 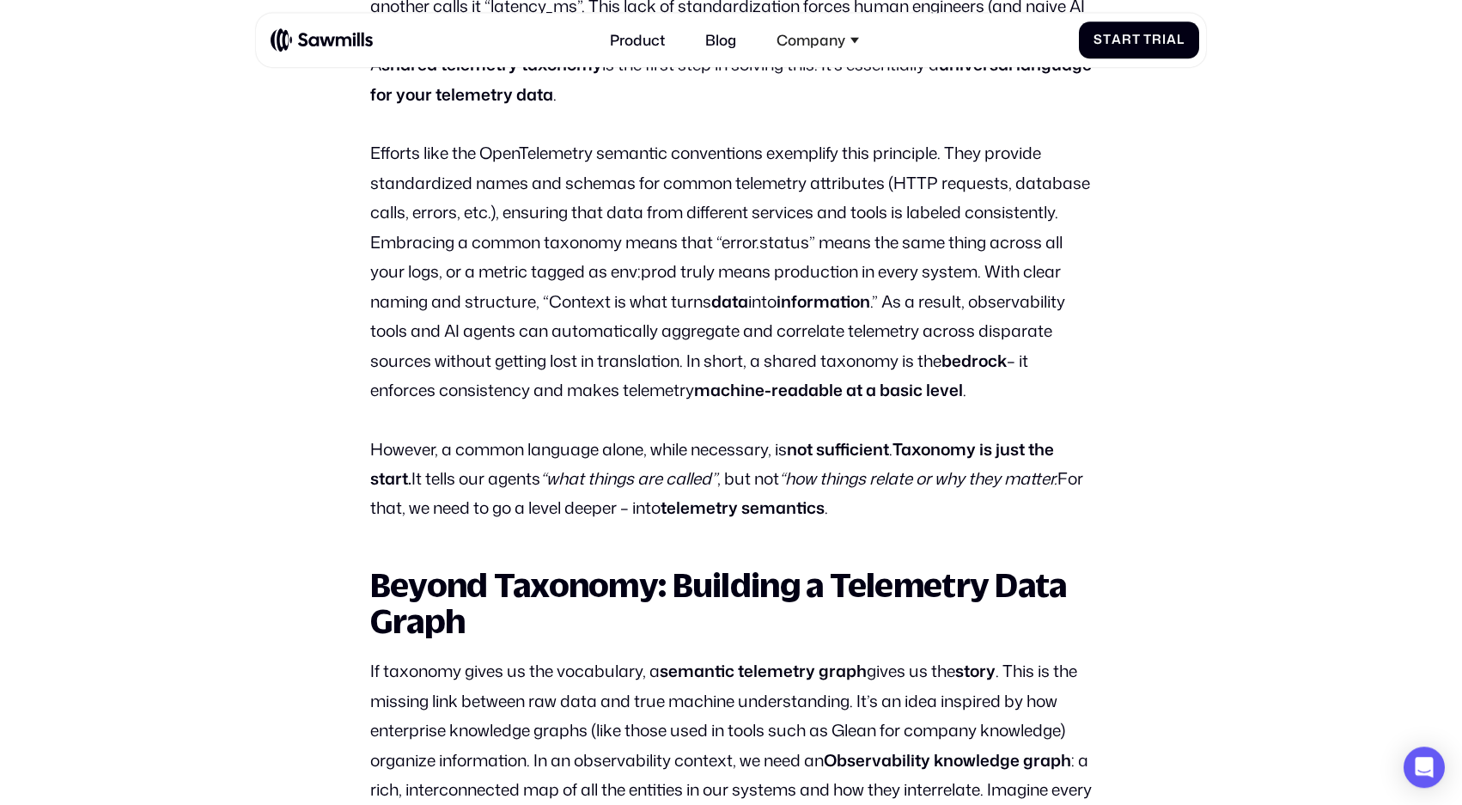 I want to click on strong: story, so click(x=975, y=670).